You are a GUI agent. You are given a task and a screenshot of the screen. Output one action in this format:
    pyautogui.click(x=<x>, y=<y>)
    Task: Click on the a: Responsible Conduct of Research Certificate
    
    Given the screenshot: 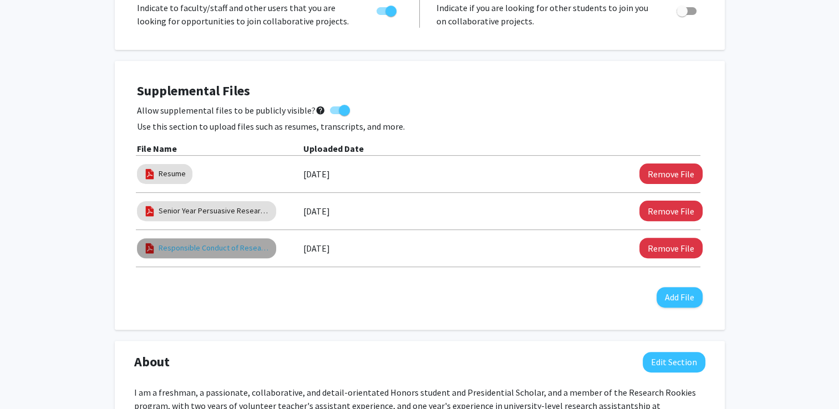 What is the action you would take?
    pyautogui.click(x=214, y=248)
    